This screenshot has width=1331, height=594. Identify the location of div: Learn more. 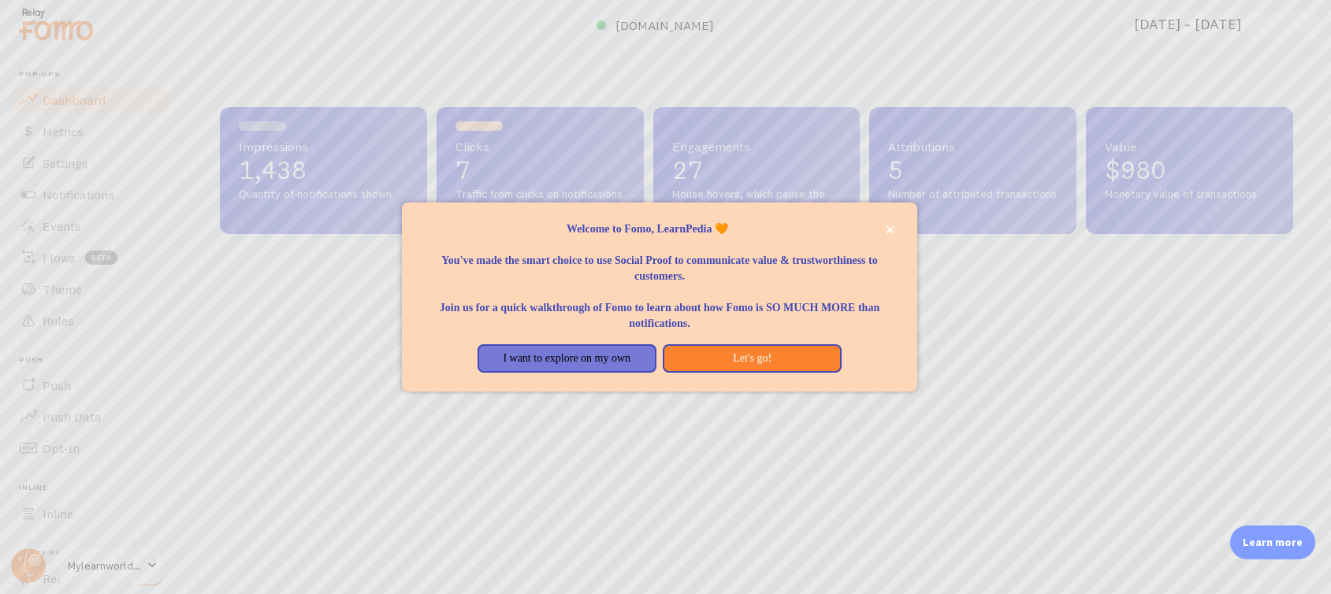
(1272, 542).